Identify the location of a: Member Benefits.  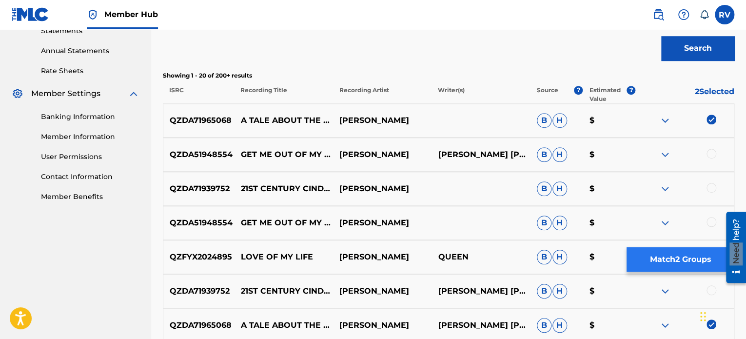
(90, 196).